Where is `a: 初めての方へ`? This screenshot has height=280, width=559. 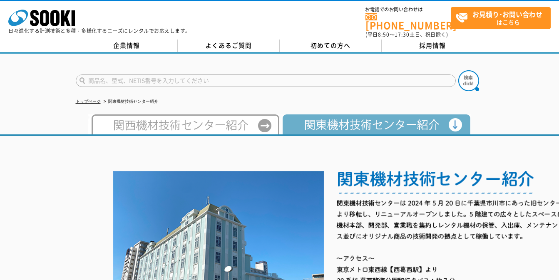 a: 初めての方へ is located at coordinates (330, 46).